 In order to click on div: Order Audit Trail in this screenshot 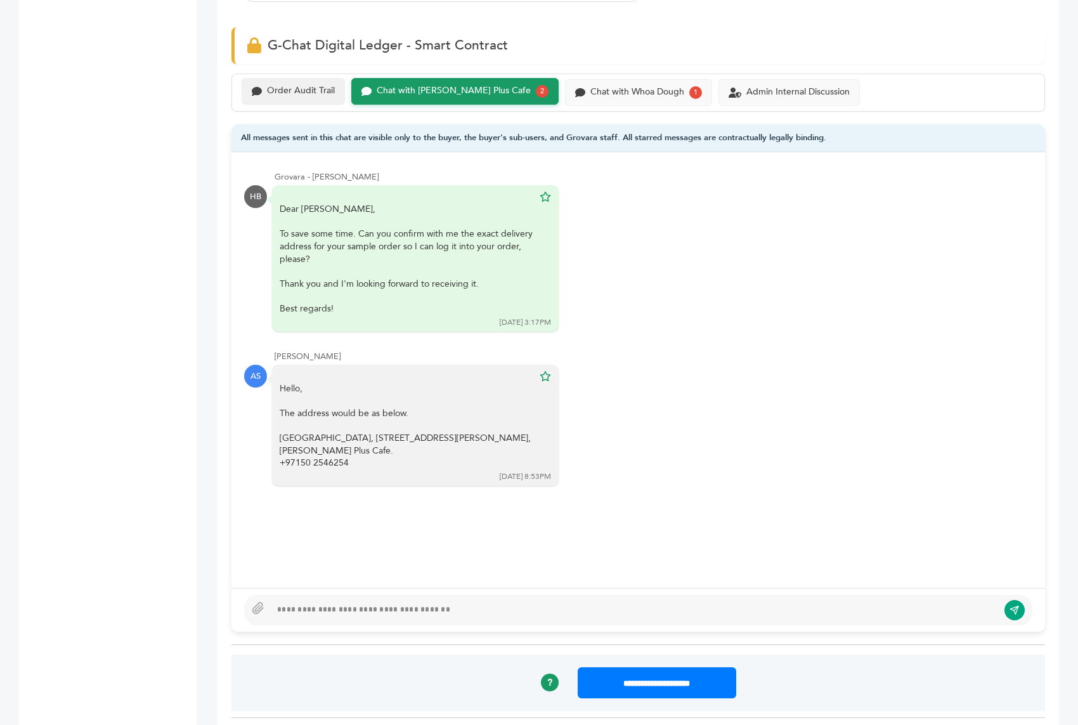, I will do `click(301, 91)`.